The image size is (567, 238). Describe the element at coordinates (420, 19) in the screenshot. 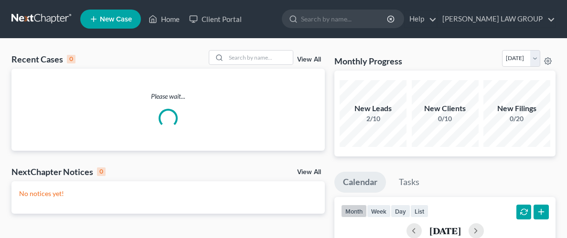

I see `a: Help` at that location.